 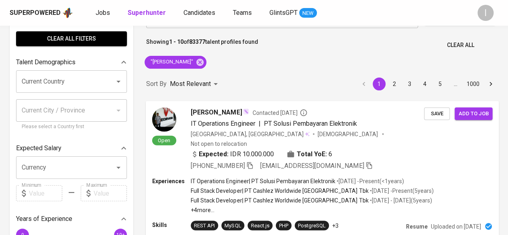 What do you see at coordinates (223, 123) in the screenshot?
I see `span: IT Operations Engineer` at bounding box center [223, 123].